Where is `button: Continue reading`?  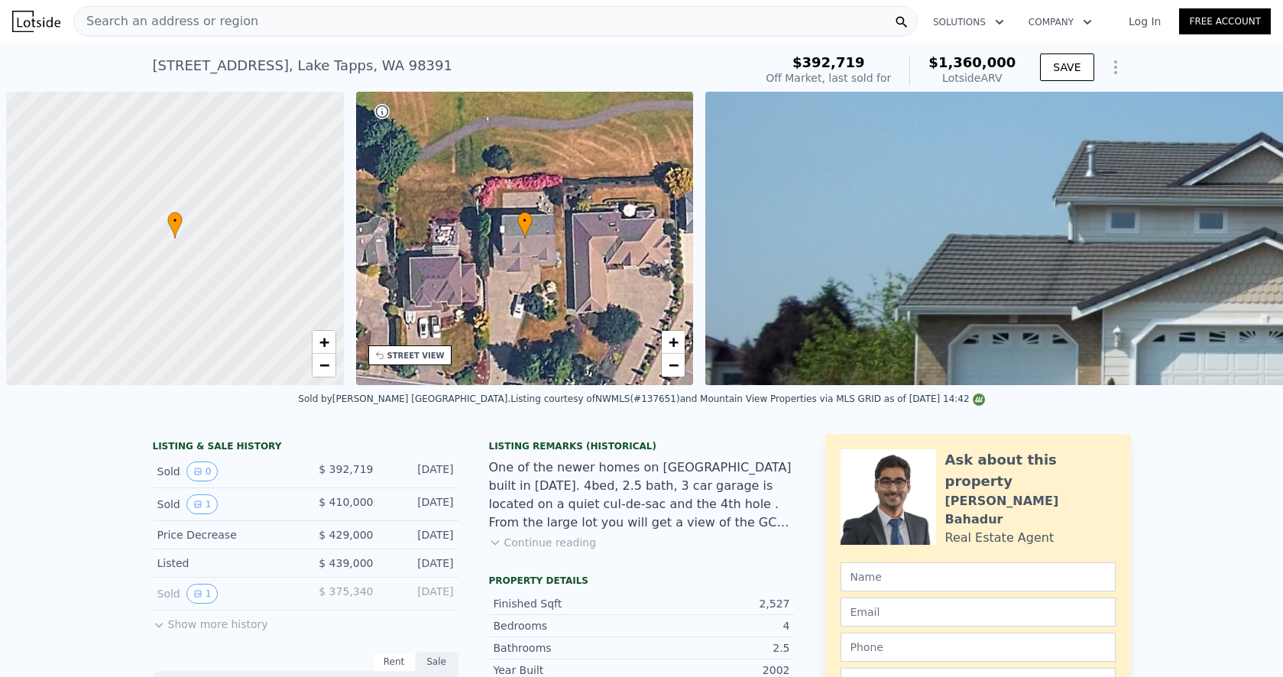 button: Continue reading is located at coordinates (543, 543).